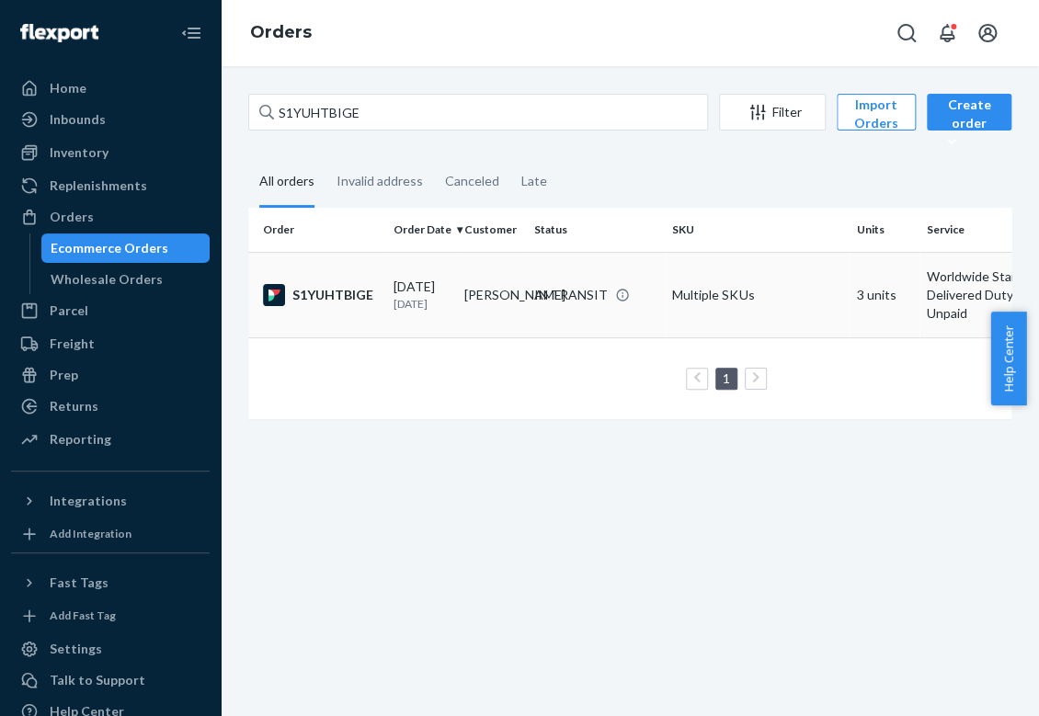  What do you see at coordinates (83, 615) in the screenshot?
I see `div: Add Fast Tag` at bounding box center [83, 615].